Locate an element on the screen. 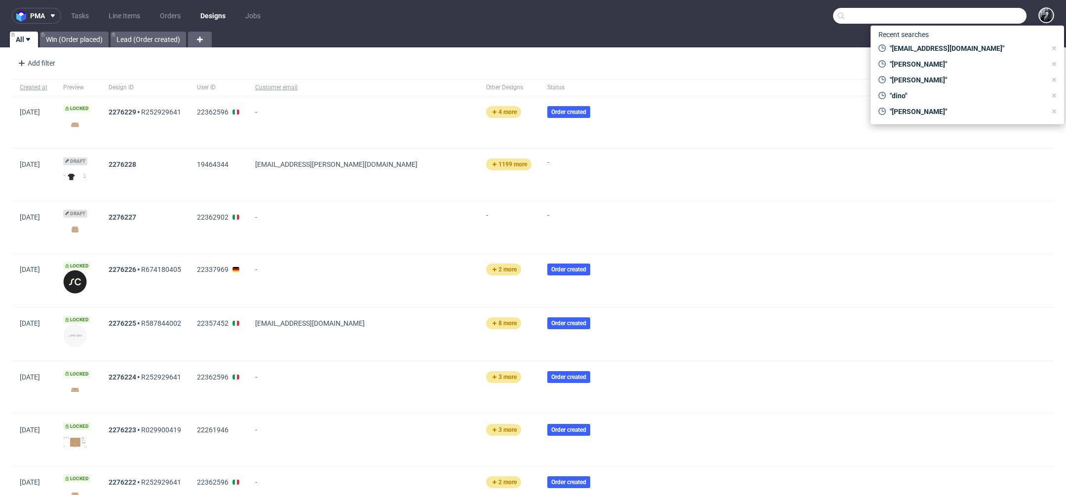  span: 22357452 is located at coordinates (213, 323).